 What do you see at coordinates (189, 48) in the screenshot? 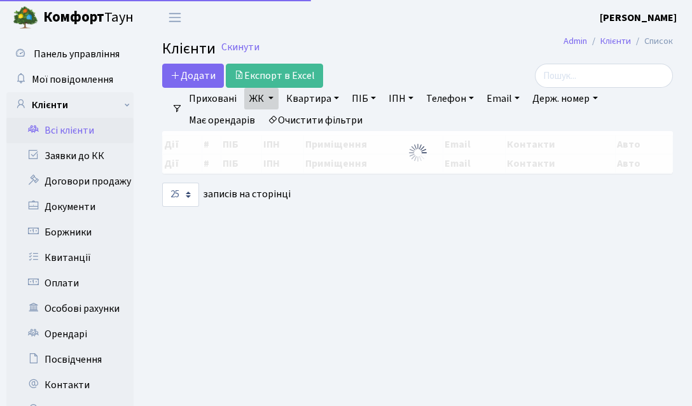
I see `span: Клієнти` at bounding box center [189, 48].